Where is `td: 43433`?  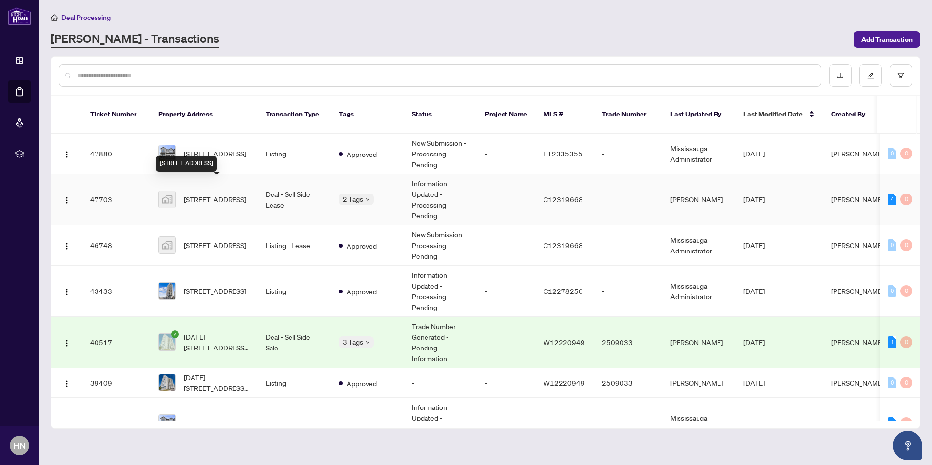 td: 43433 is located at coordinates (117, 291).